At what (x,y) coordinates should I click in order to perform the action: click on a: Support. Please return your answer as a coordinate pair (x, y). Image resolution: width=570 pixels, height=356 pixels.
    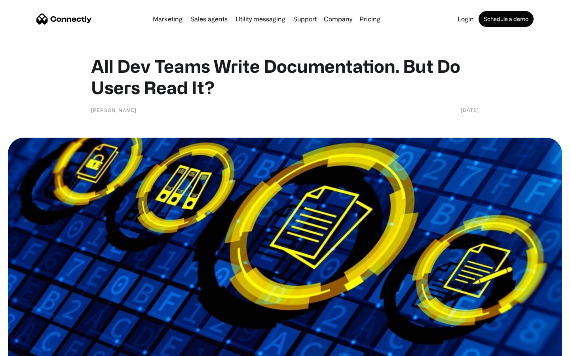
    Looking at the image, I should click on (305, 19).